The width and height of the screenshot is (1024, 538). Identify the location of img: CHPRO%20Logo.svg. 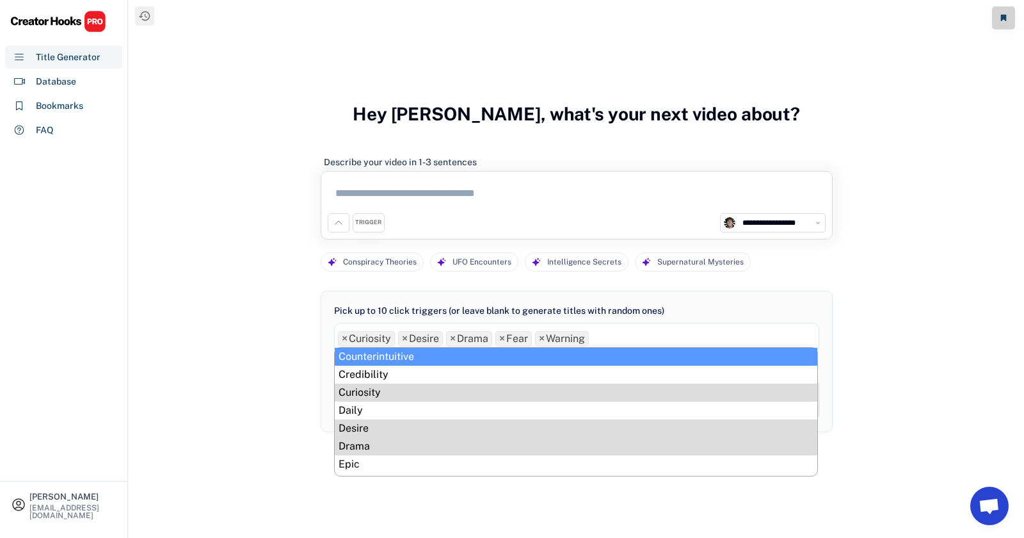
(58, 21).